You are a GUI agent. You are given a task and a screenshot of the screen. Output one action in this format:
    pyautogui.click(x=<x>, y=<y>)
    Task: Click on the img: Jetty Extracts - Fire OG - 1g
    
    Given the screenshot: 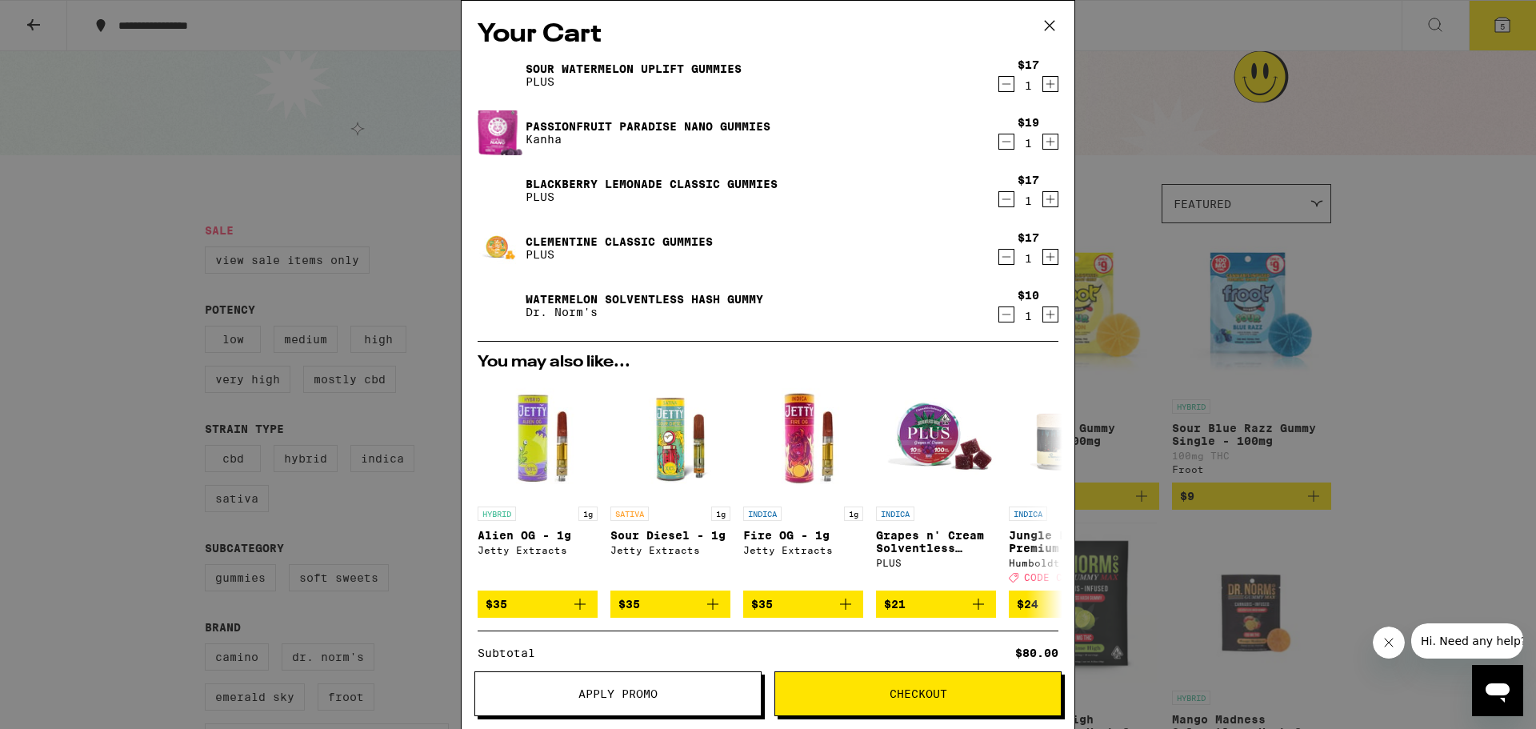 What is the action you would take?
    pyautogui.click(x=803, y=438)
    